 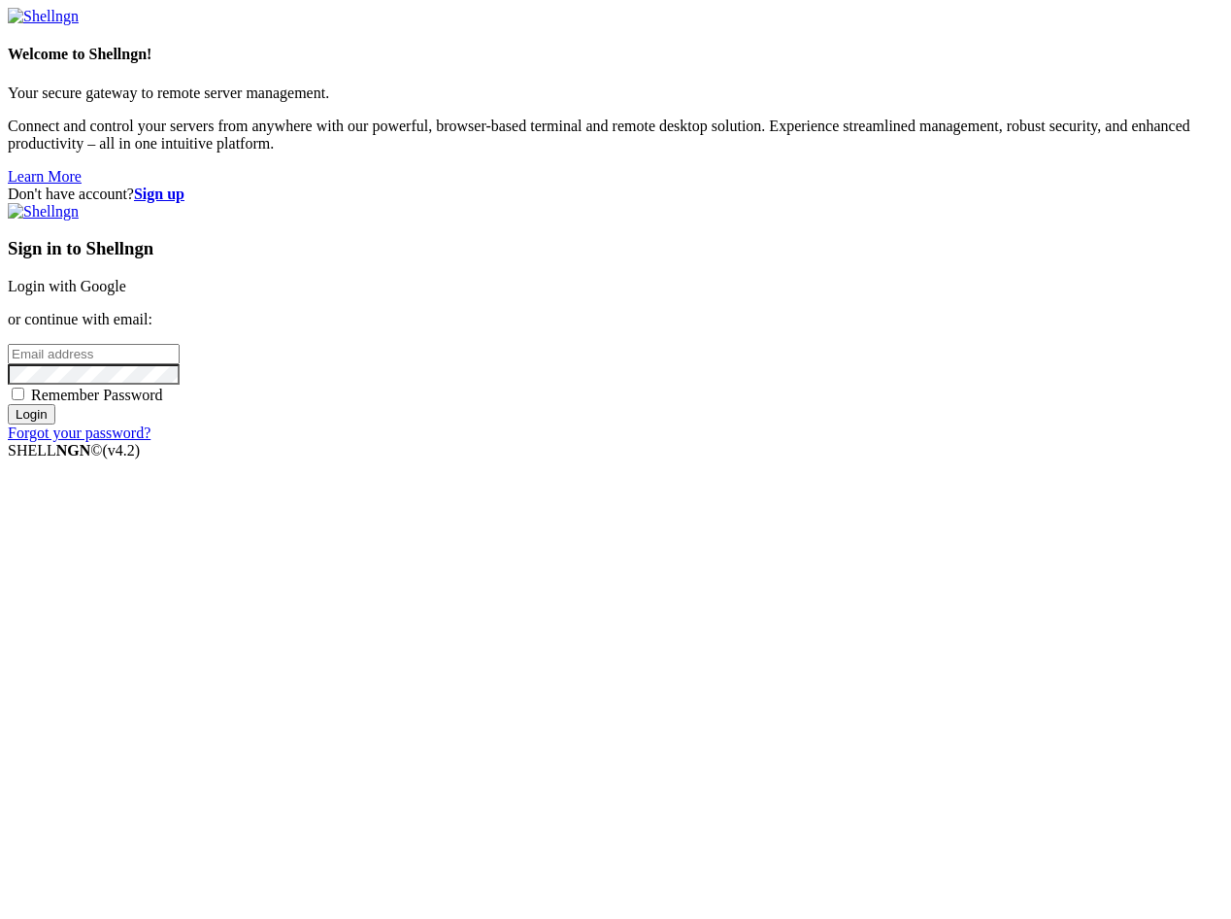 What do you see at coordinates (67, 285) in the screenshot?
I see `a: Login with Google` at bounding box center [67, 285].